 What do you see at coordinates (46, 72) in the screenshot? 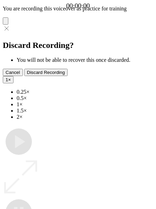
I see `button: Discard Recording` at bounding box center [46, 72].